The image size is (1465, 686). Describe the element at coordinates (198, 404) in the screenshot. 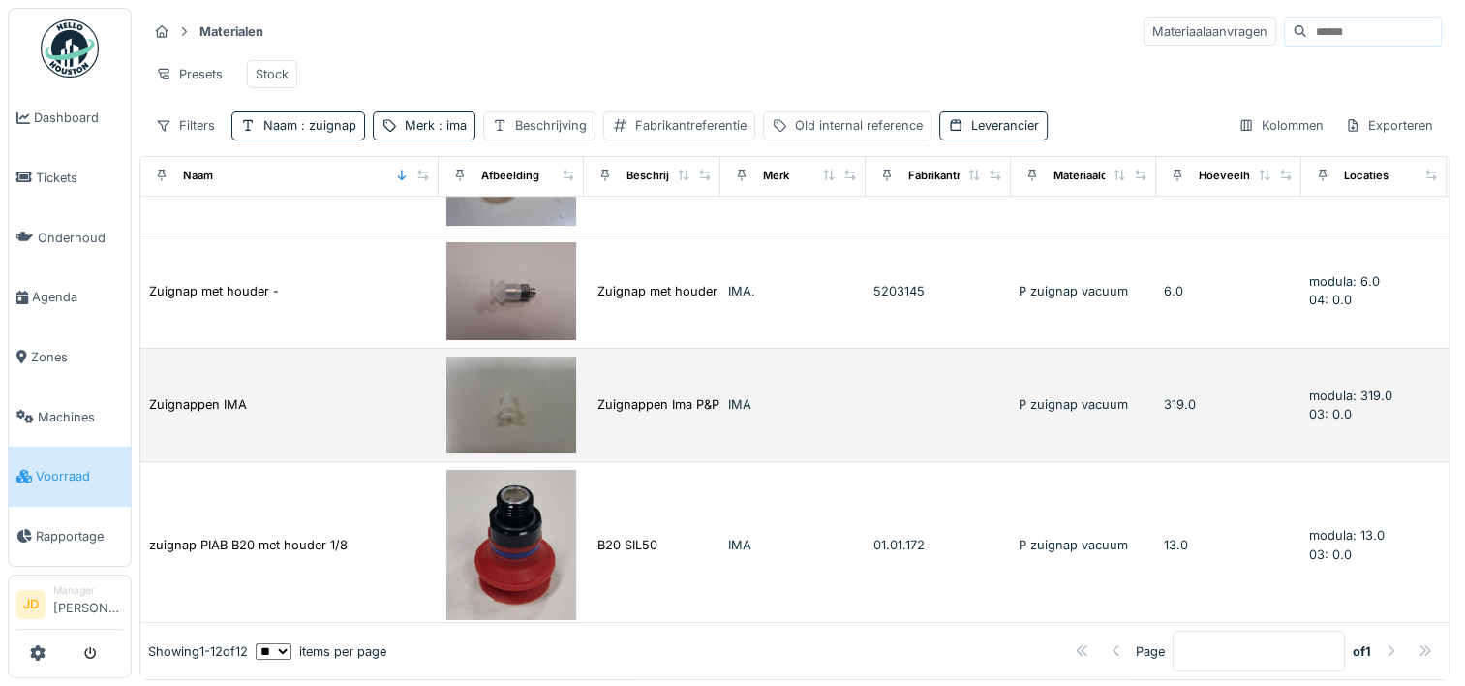

I see `div: Zuignappen IMA` at that location.